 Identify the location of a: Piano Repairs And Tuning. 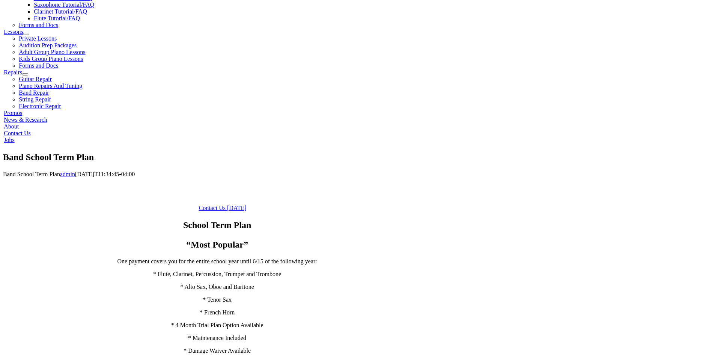
(50, 86).